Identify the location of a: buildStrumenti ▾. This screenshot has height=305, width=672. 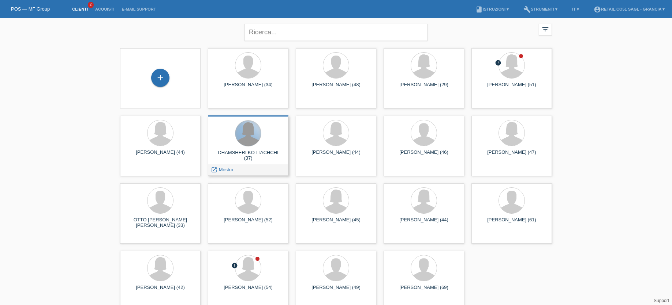
(540, 9).